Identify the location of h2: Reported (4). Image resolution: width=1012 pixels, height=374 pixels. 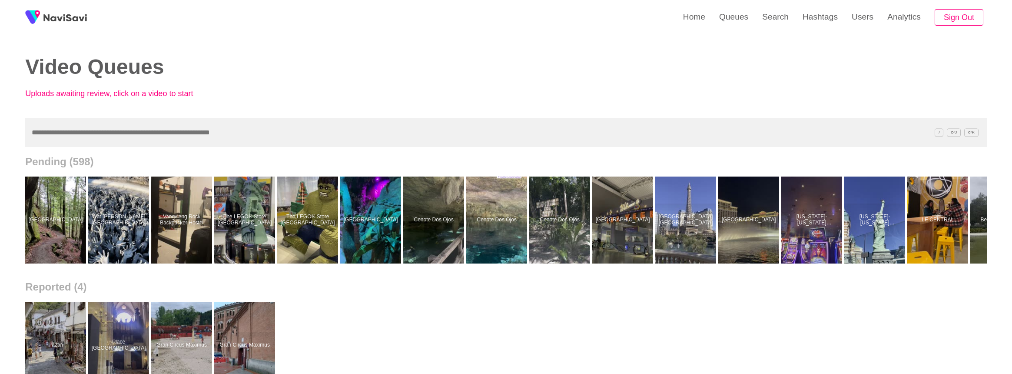
(506, 287).